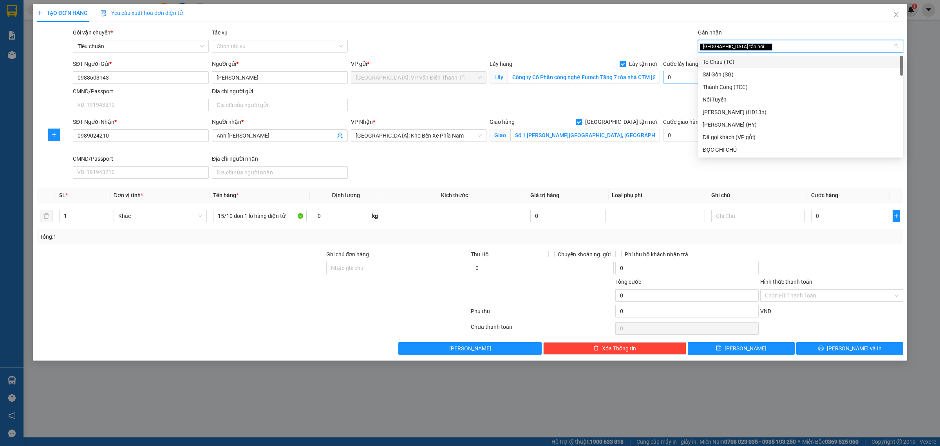 The height and width of the screenshot is (446, 940). I want to click on label: Ghi chú đơn hàng, so click(348, 254).